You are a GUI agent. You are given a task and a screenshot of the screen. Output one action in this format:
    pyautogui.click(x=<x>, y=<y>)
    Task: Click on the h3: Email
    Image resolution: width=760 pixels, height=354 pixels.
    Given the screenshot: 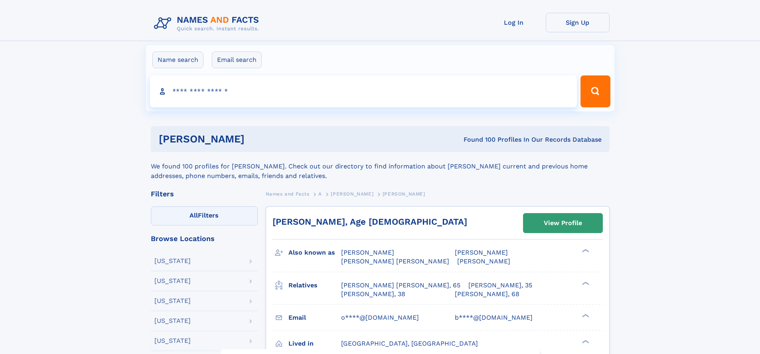 What is the action you would take?
    pyautogui.click(x=315, y=318)
    